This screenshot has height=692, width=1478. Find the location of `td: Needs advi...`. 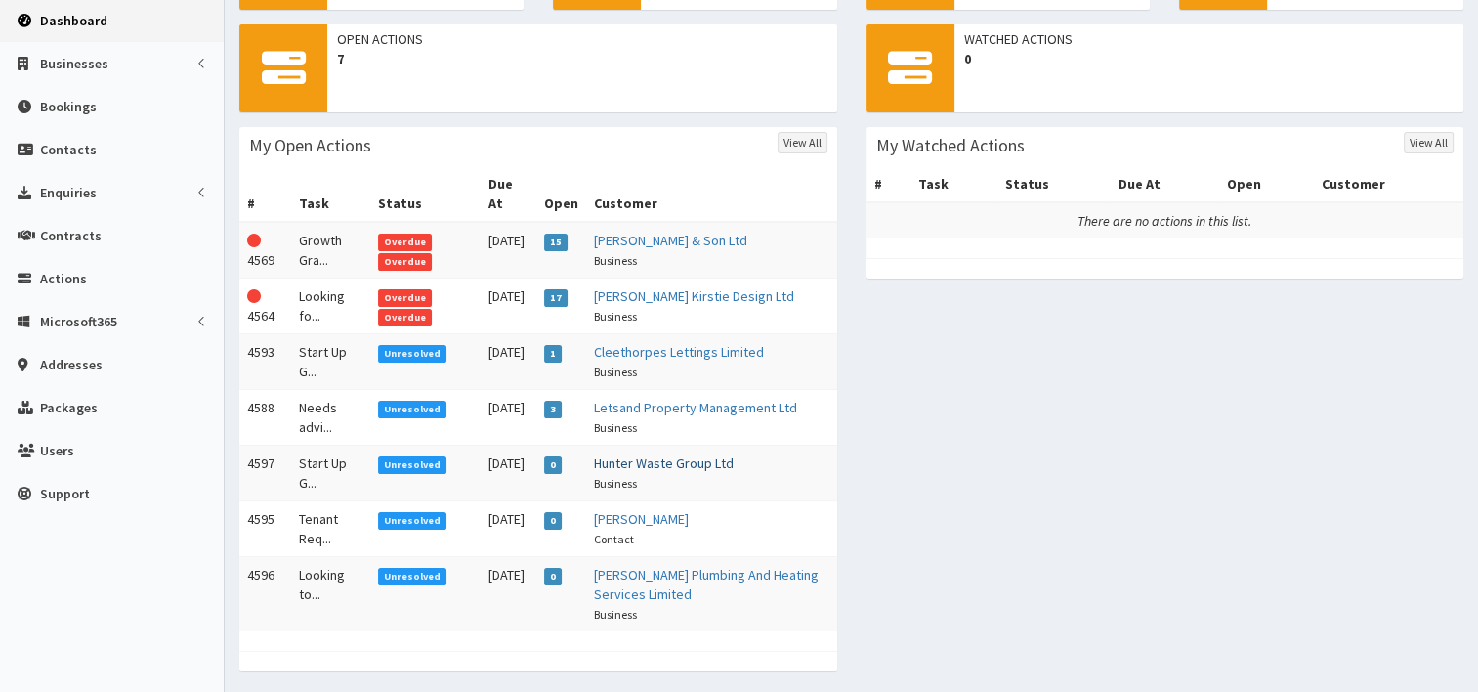

td: Needs advi... is located at coordinates (330, 416).